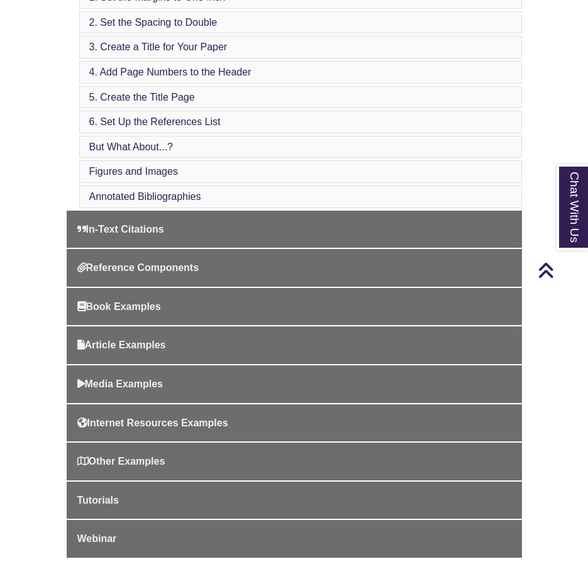 This screenshot has height=581, width=588. I want to click on a: Annotated Bibliographies, so click(145, 196).